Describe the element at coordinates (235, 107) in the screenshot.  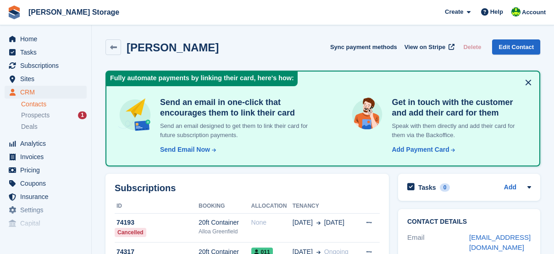
I see `h4: Send an email in one-click that encourages them to link their card` at that location.